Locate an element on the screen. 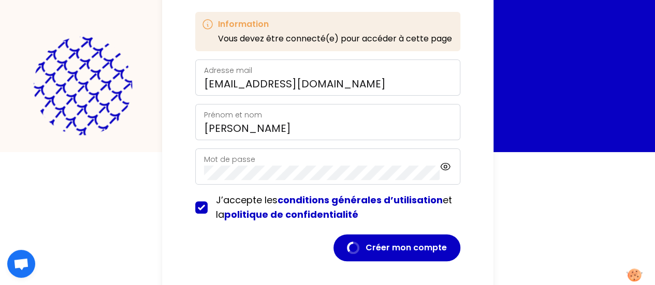  label: Prénom et nom is located at coordinates (233, 115).